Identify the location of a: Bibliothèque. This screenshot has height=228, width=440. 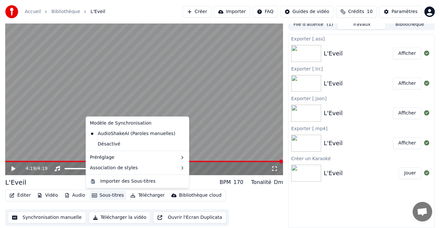
(66, 12).